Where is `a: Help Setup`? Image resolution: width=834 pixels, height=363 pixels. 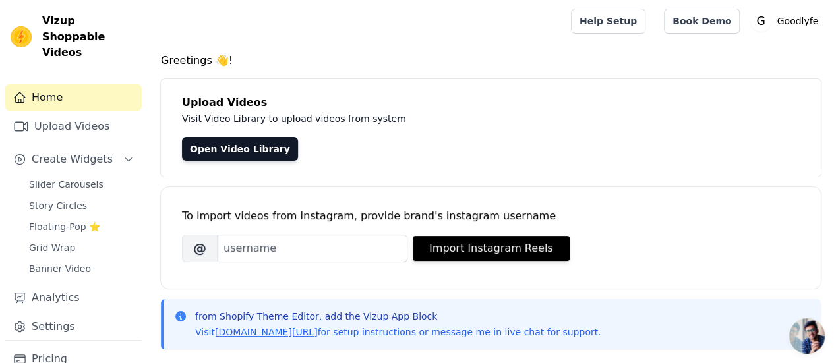
a: Help Setup is located at coordinates (608, 21).